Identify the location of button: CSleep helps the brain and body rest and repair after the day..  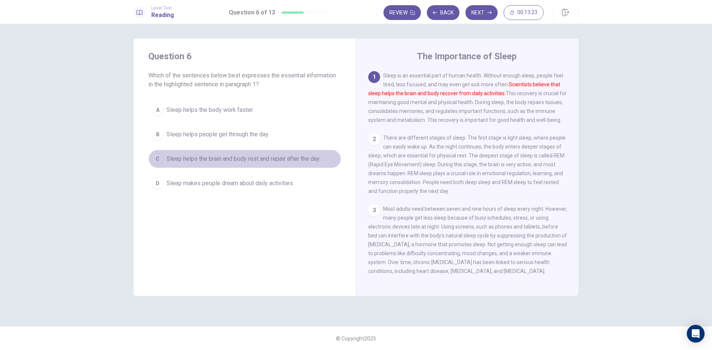
(245, 159).